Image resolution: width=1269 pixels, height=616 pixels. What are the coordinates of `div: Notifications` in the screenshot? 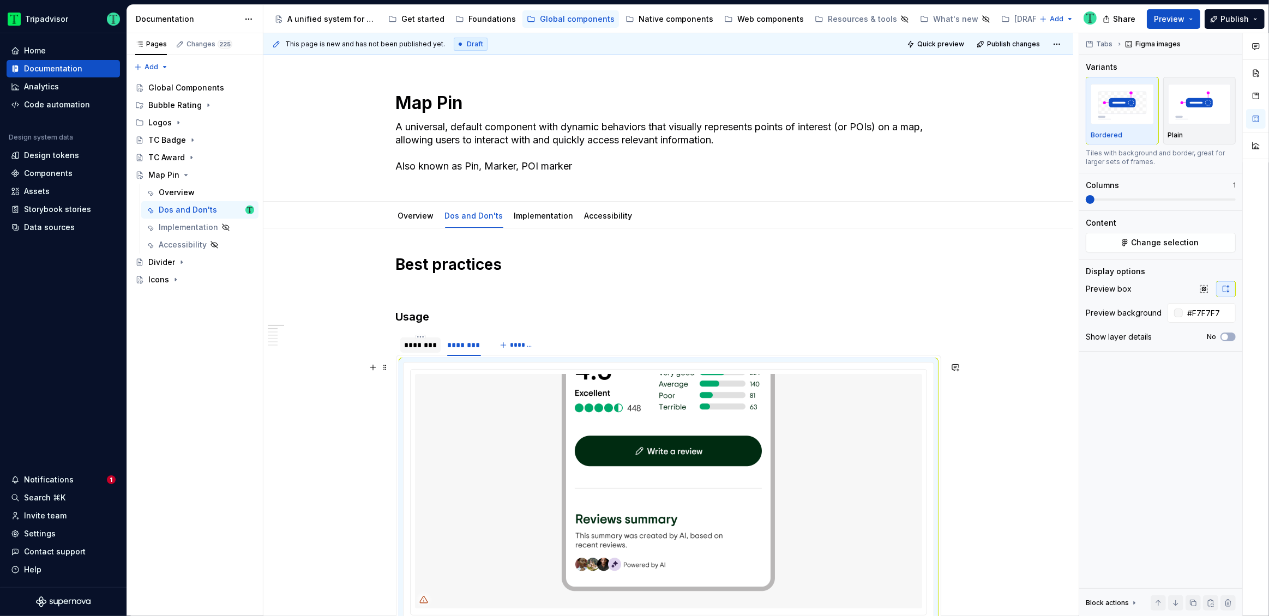 It's located at (49, 480).